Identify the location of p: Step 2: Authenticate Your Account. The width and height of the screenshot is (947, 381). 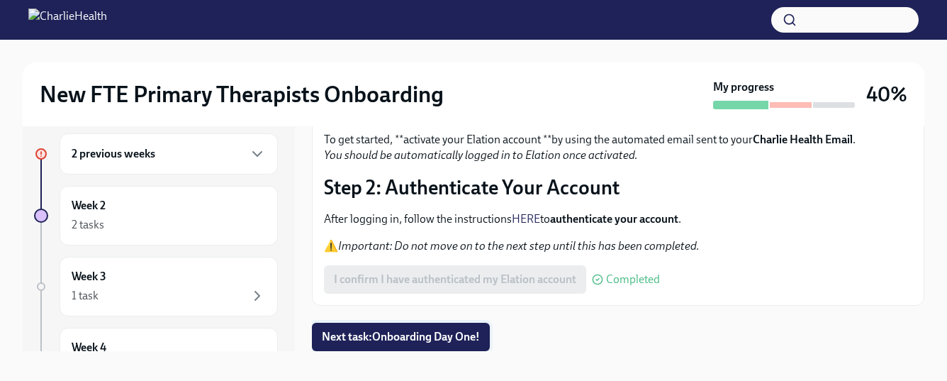
(618, 187).